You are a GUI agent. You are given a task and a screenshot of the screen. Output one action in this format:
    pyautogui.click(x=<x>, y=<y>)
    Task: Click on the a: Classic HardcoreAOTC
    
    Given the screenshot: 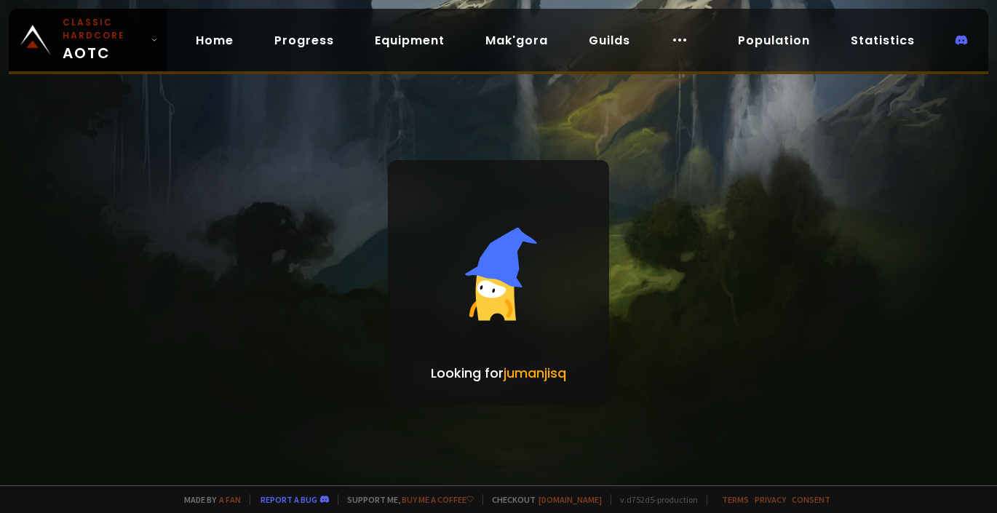 What is the action you would take?
    pyautogui.click(x=87, y=40)
    